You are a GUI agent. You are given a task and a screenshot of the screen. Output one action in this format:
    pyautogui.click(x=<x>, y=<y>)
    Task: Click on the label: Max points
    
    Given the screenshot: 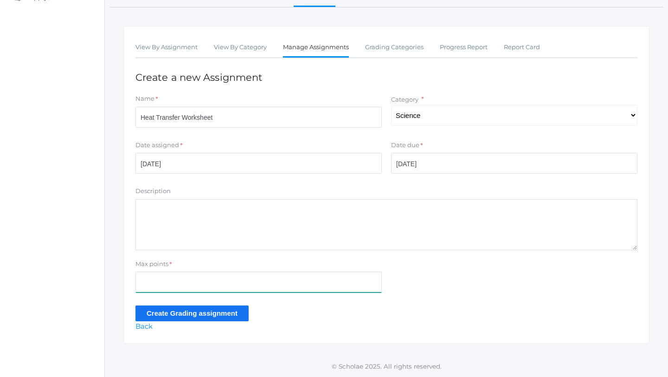 What is the action you would take?
    pyautogui.click(x=152, y=264)
    